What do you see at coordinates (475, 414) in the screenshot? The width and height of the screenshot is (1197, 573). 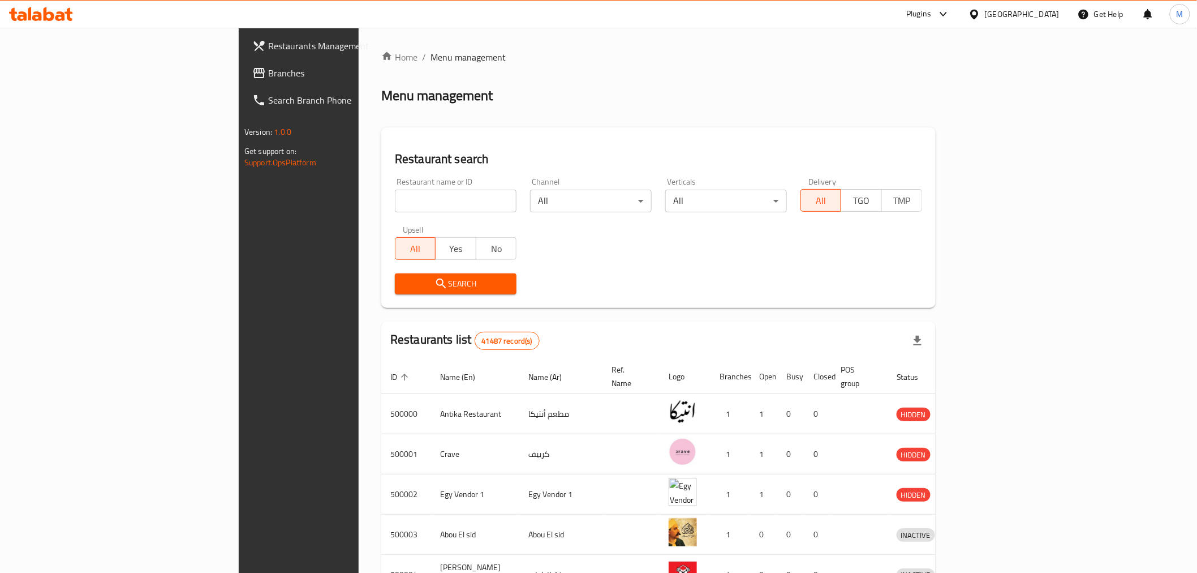 I see `td: Antika Restaurant` at bounding box center [475, 414].